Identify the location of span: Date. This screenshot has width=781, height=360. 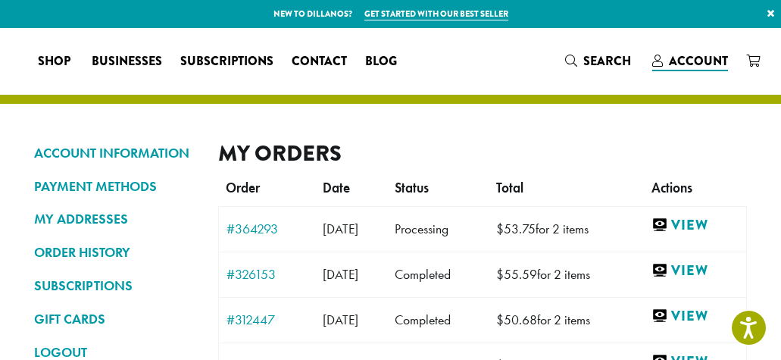
(336, 188).